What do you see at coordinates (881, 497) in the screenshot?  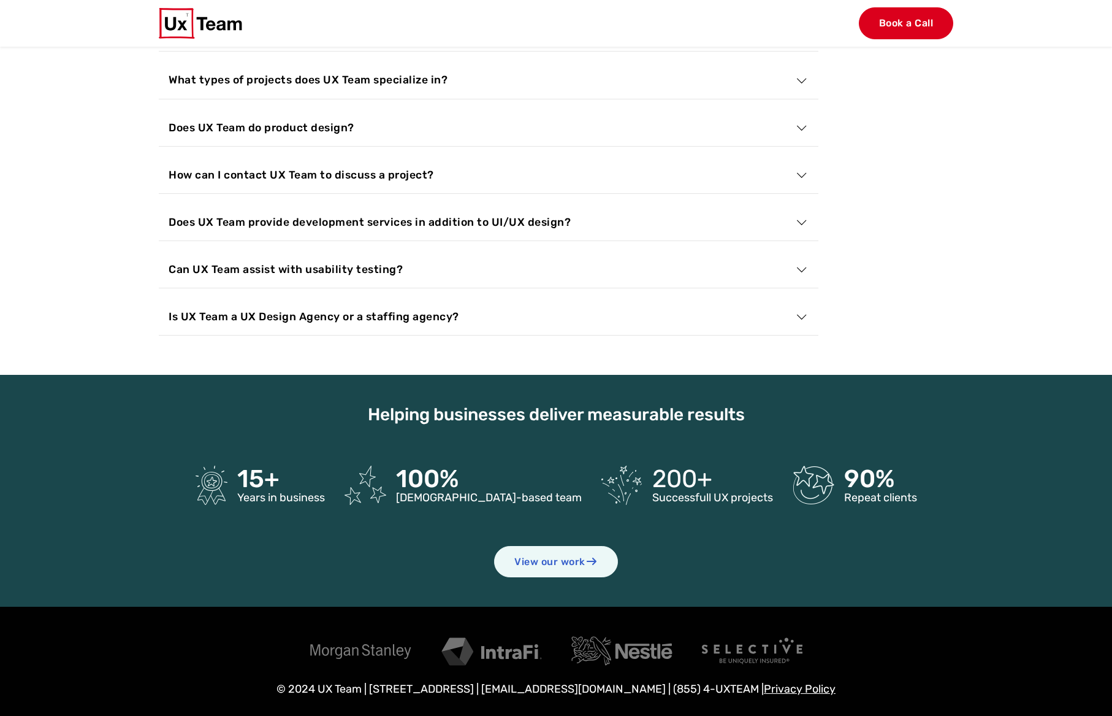 I see `p: Repeat clients` at bounding box center [881, 497].